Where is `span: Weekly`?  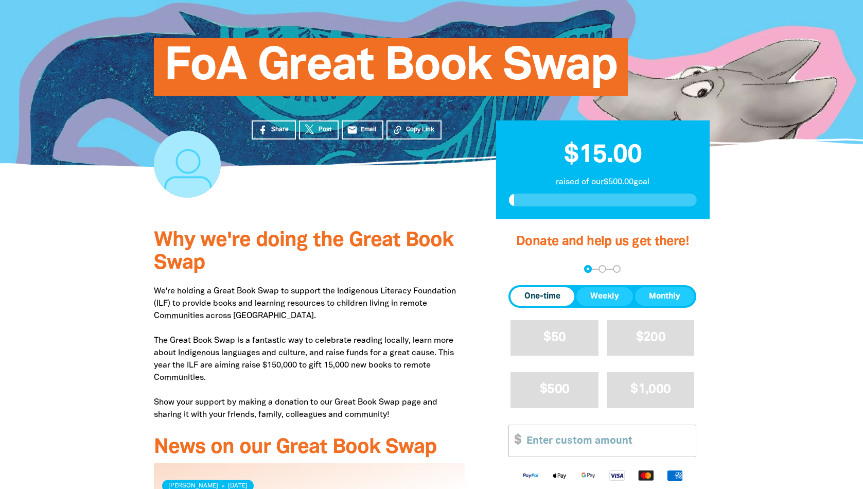
span: Weekly is located at coordinates (605, 297).